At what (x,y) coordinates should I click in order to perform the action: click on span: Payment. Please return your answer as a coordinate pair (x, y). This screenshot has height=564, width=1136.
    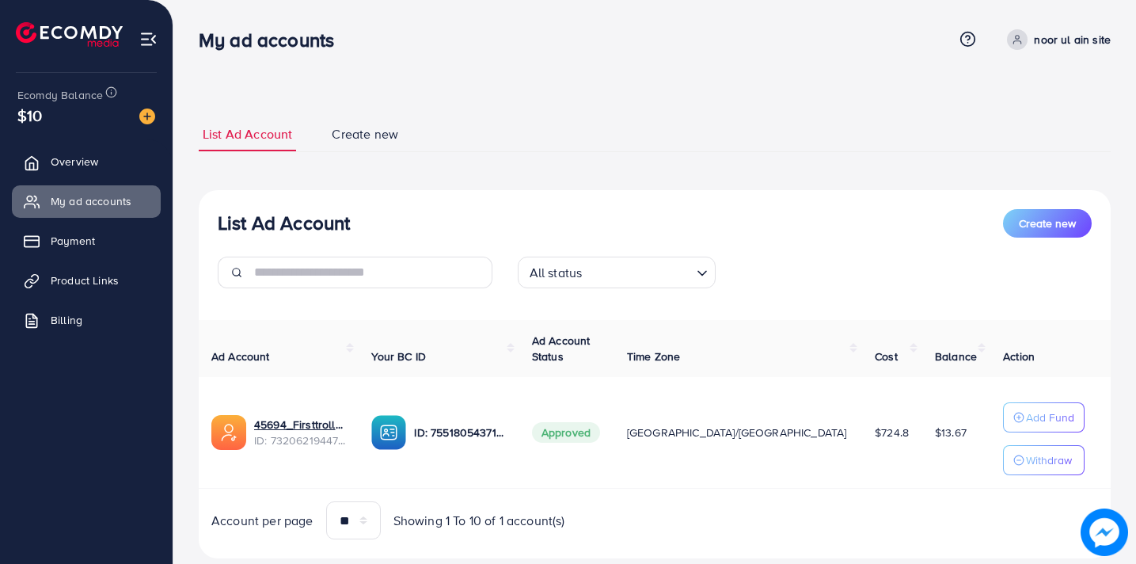
    Looking at the image, I should click on (73, 241).